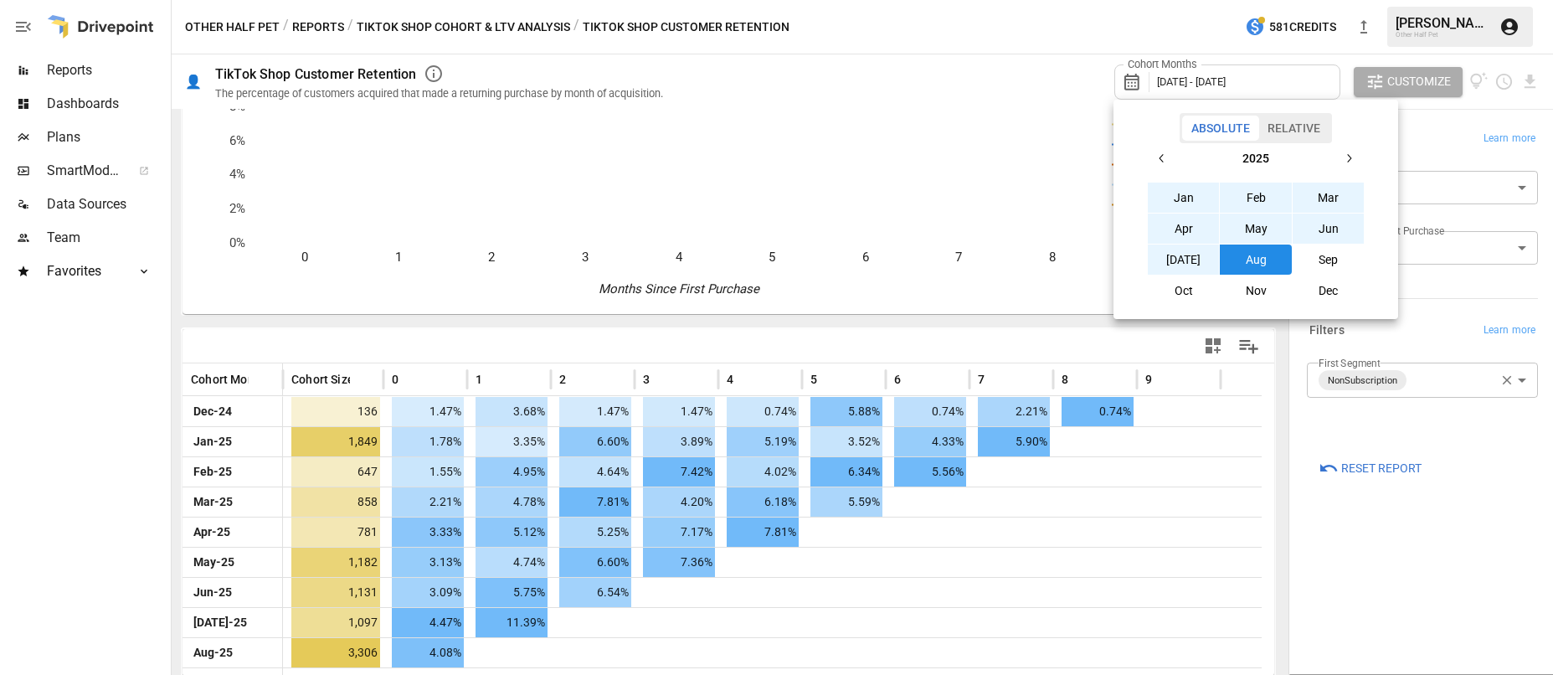 The height and width of the screenshot is (675, 1553). What do you see at coordinates (1184, 291) in the screenshot?
I see `button: Oct` at bounding box center [1184, 291].